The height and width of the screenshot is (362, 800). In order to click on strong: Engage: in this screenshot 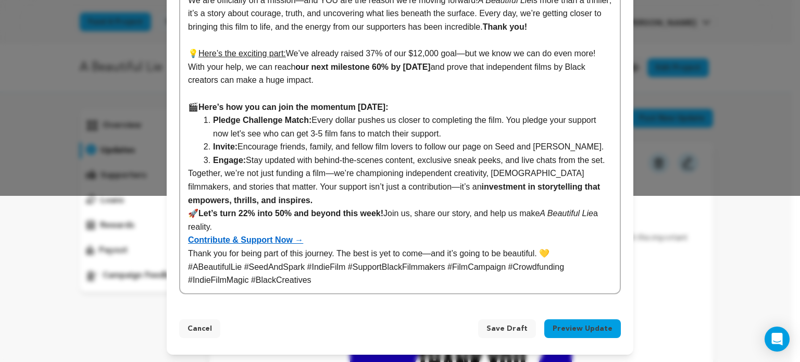, I will do `click(229, 160)`.